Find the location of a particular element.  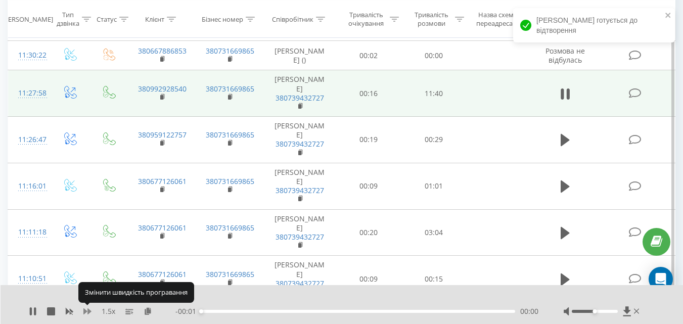

div: 11:26:47 is located at coordinates (29, 139).